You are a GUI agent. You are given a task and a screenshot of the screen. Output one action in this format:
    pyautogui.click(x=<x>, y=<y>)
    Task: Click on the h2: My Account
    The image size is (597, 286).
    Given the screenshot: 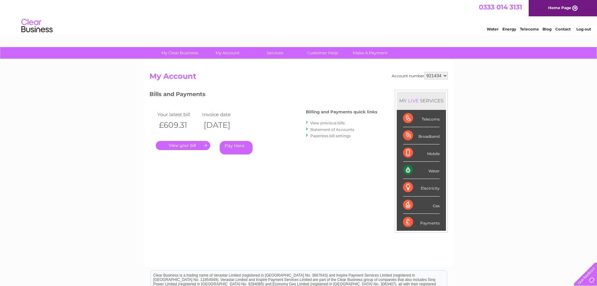 What is the action you would take?
    pyautogui.click(x=299, y=78)
    